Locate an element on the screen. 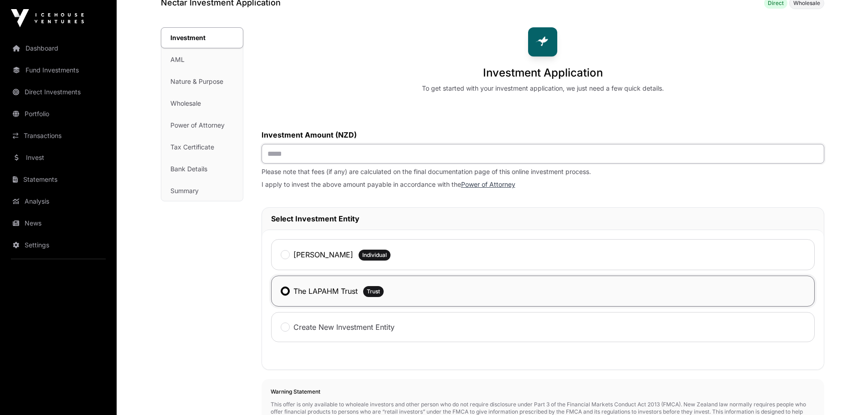  a: Dashboard is located at coordinates (58, 48).